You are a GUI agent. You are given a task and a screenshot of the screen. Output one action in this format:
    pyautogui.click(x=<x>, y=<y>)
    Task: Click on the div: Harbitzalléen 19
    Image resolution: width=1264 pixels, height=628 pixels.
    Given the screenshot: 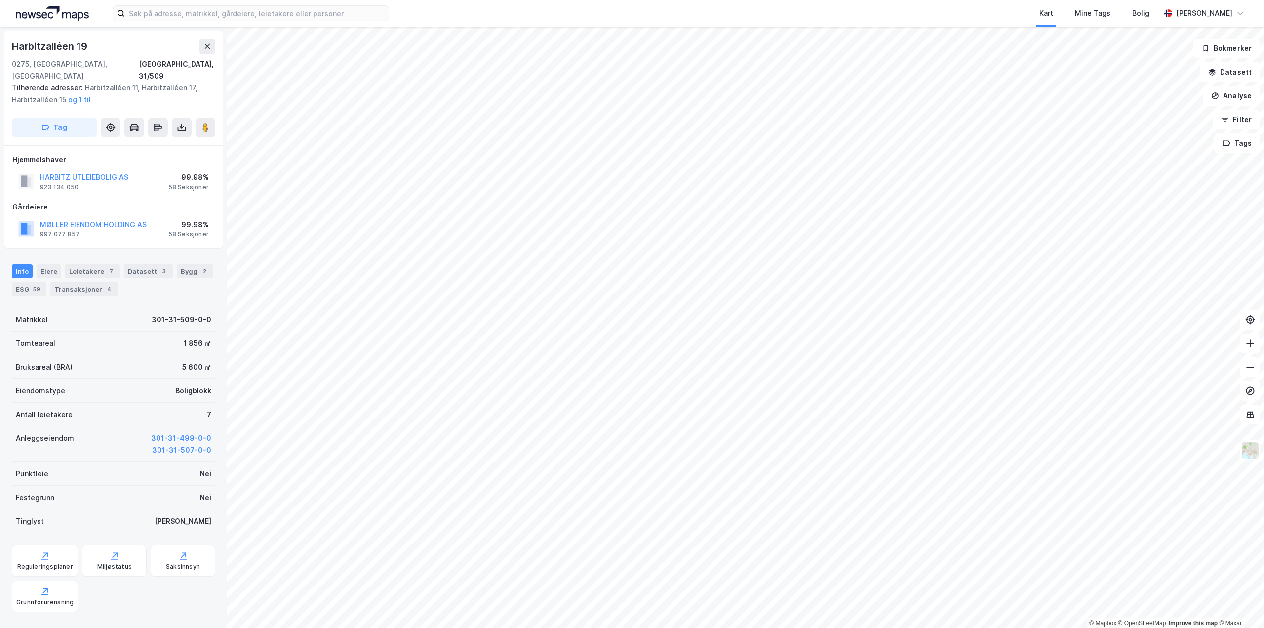 What is the action you would take?
    pyautogui.click(x=50, y=46)
    